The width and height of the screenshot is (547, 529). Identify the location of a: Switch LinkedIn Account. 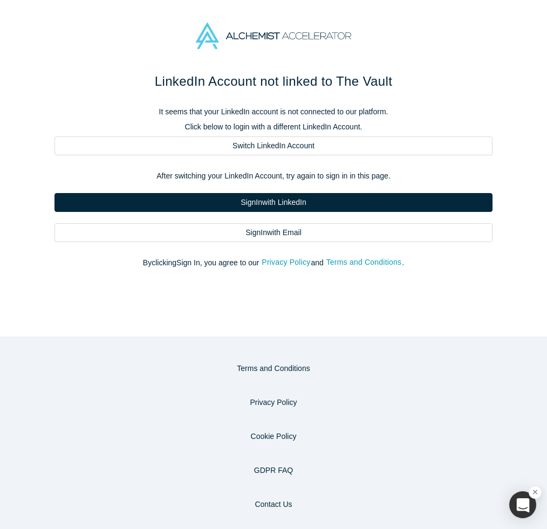
(274, 146).